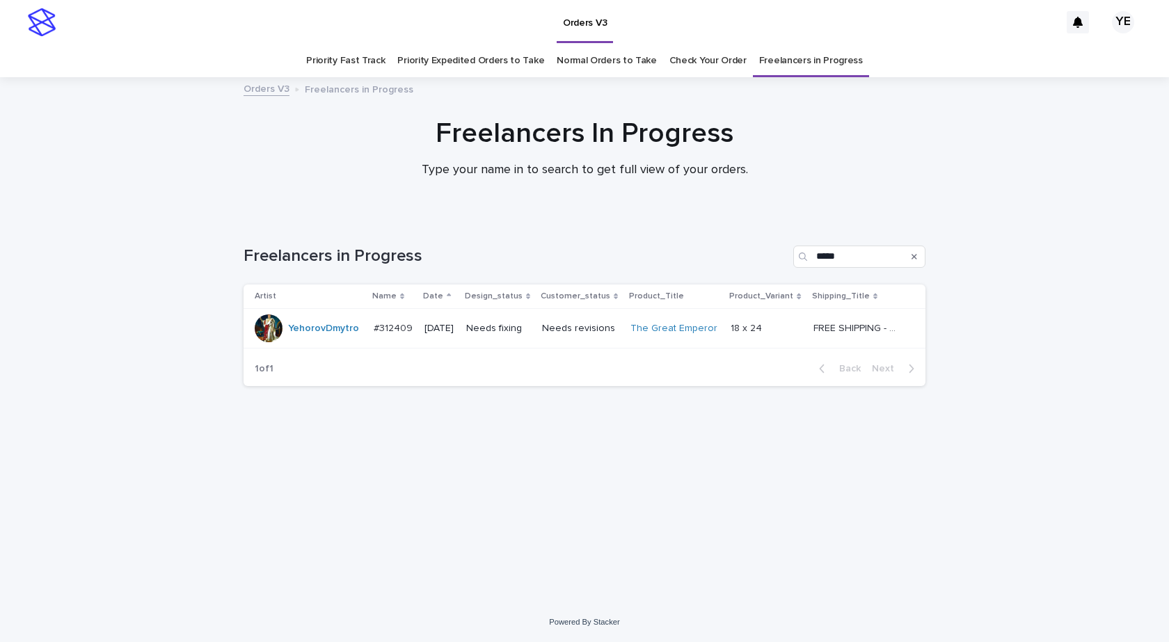 The image size is (1169, 642). I want to click on p: Artist, so click(265, 297).